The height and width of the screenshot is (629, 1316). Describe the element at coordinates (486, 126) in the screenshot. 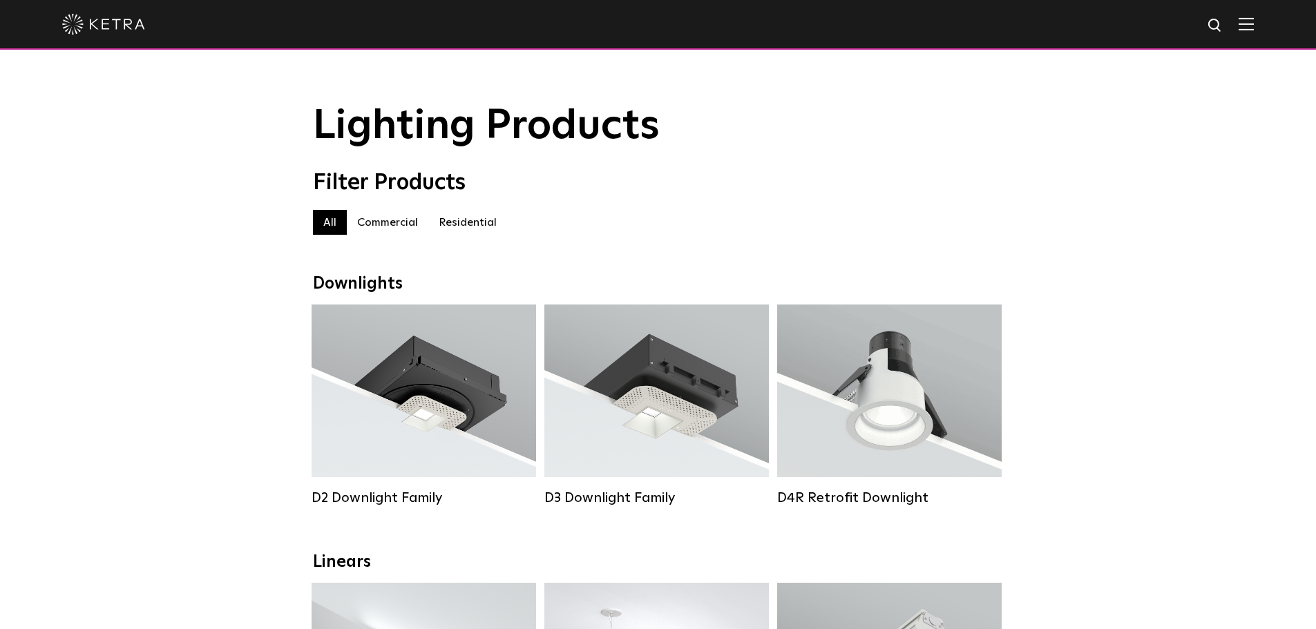

I see `span: Lighting Products` at that location.